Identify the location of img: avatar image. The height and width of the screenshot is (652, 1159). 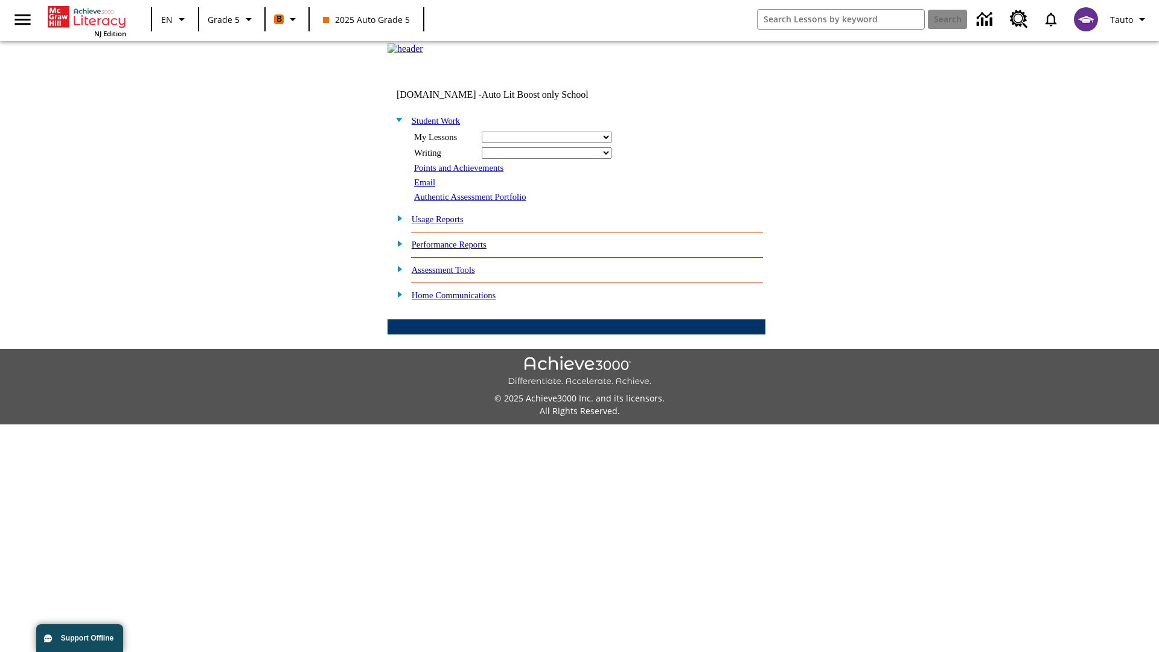
(1086, 19).